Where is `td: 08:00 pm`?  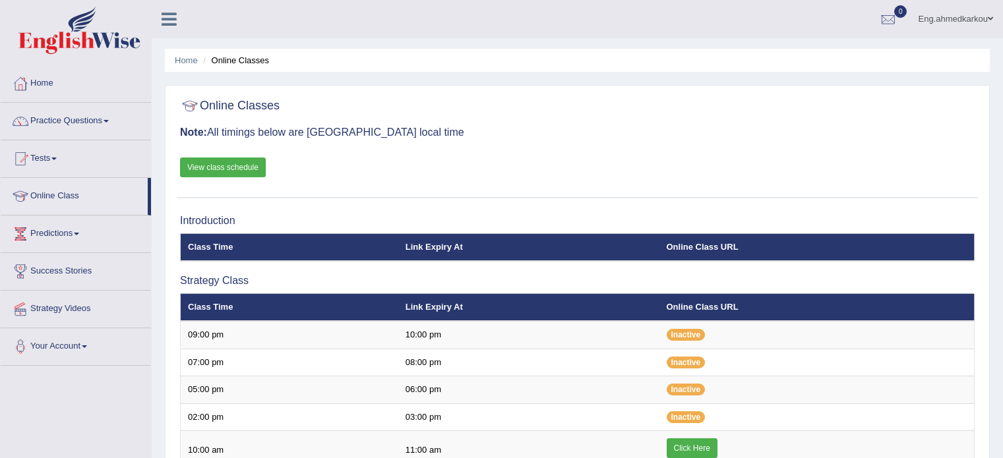 td: 08:00 pm is located at coordinates (529, 363).